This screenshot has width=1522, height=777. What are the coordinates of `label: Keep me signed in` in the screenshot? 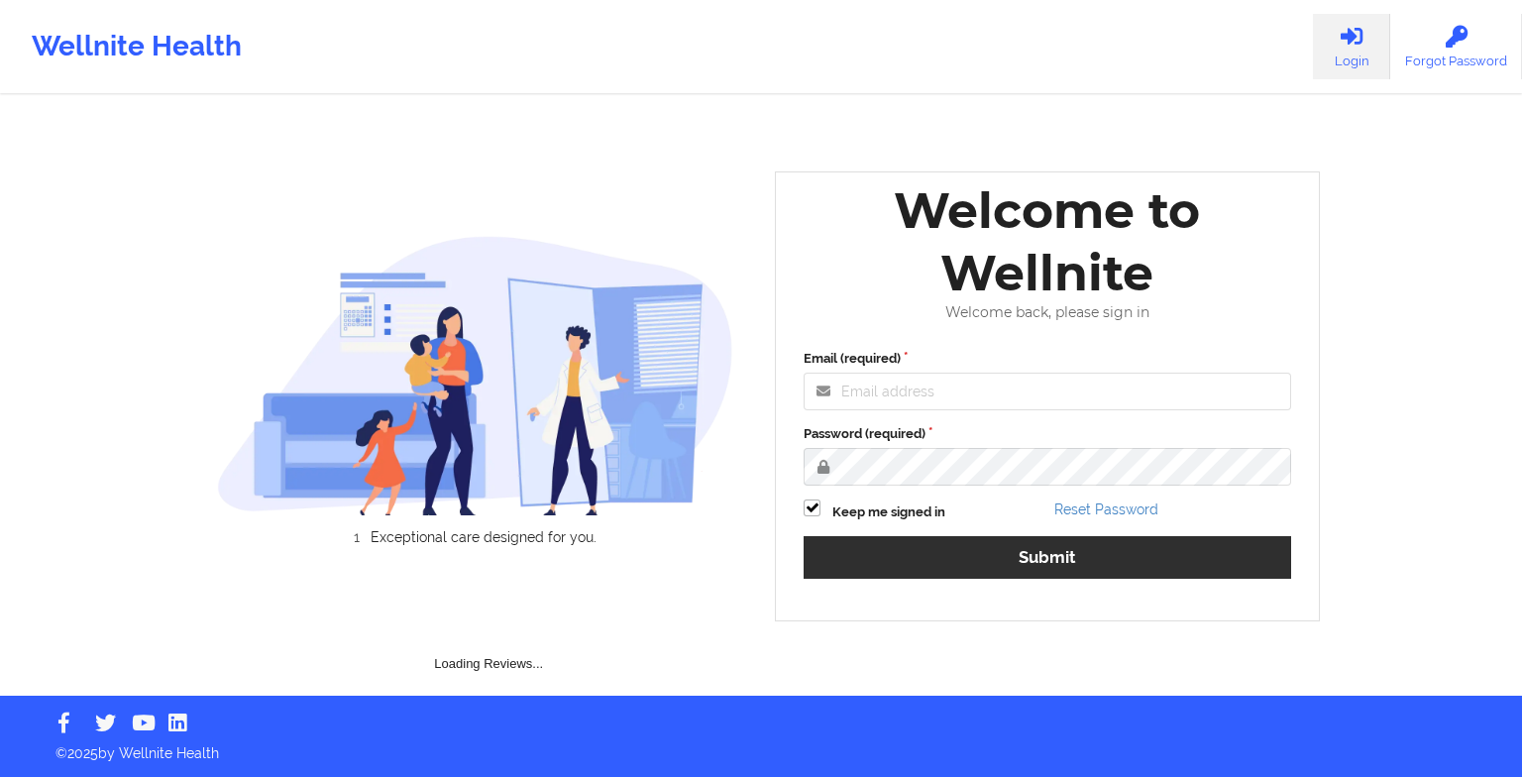 It's located at (889, 512).